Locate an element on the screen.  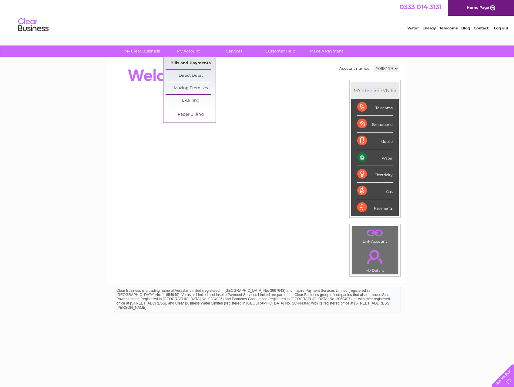
a: Direct Debit is located at coordinates (190, 76).